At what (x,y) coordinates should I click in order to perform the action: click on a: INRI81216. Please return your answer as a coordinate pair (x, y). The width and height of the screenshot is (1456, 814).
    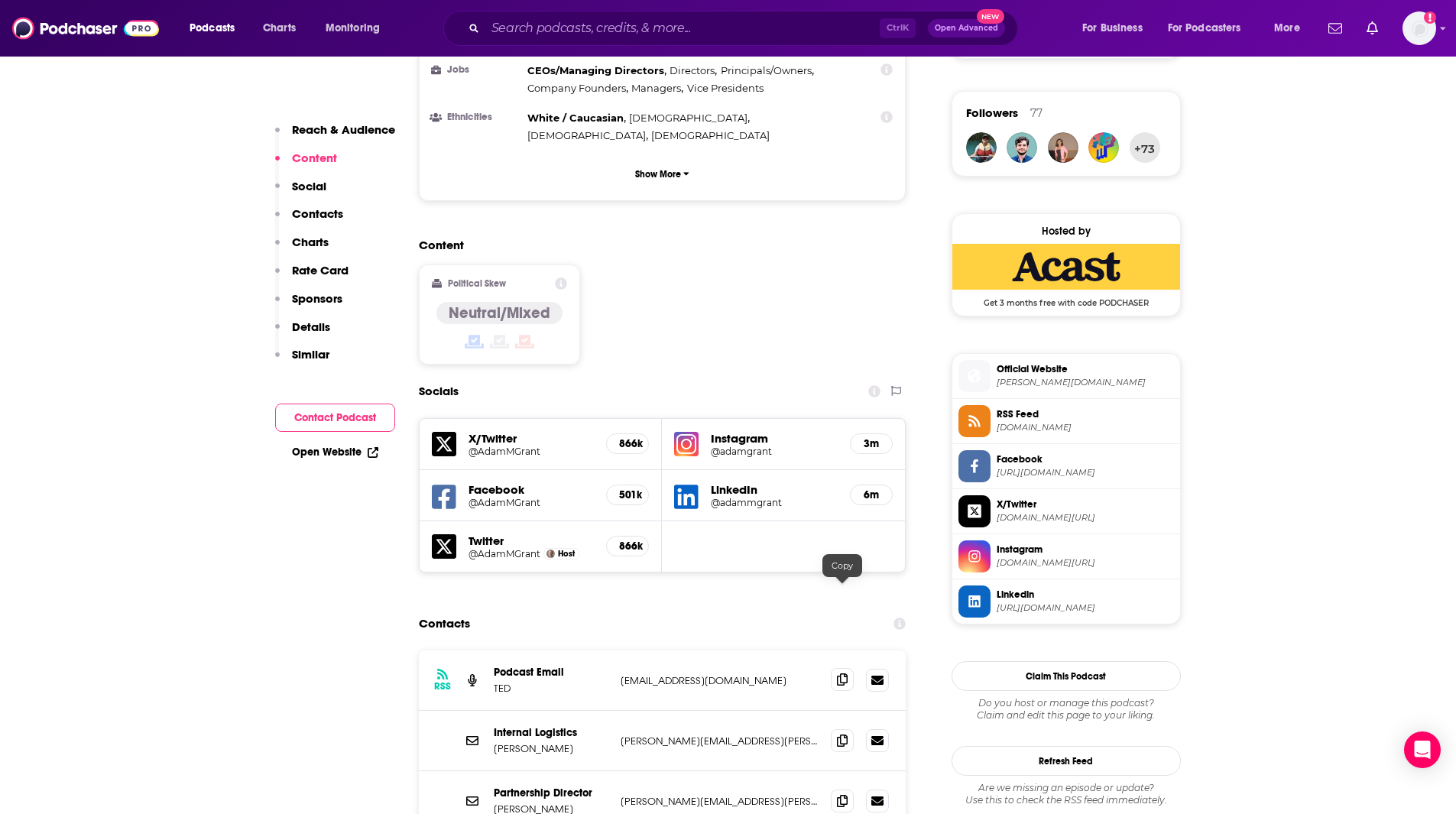
    Looking at the image, I should click on (1104, 147).